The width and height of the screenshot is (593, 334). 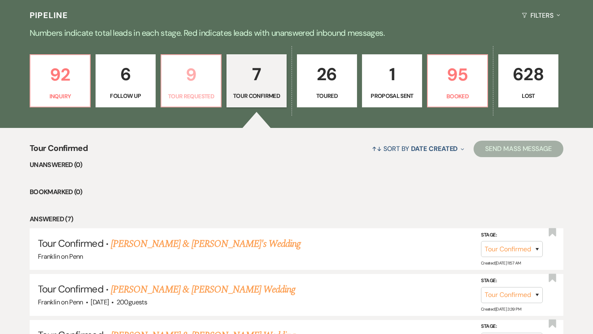 I want to click on p: Proposal Sent, so click(x=392, y=96).